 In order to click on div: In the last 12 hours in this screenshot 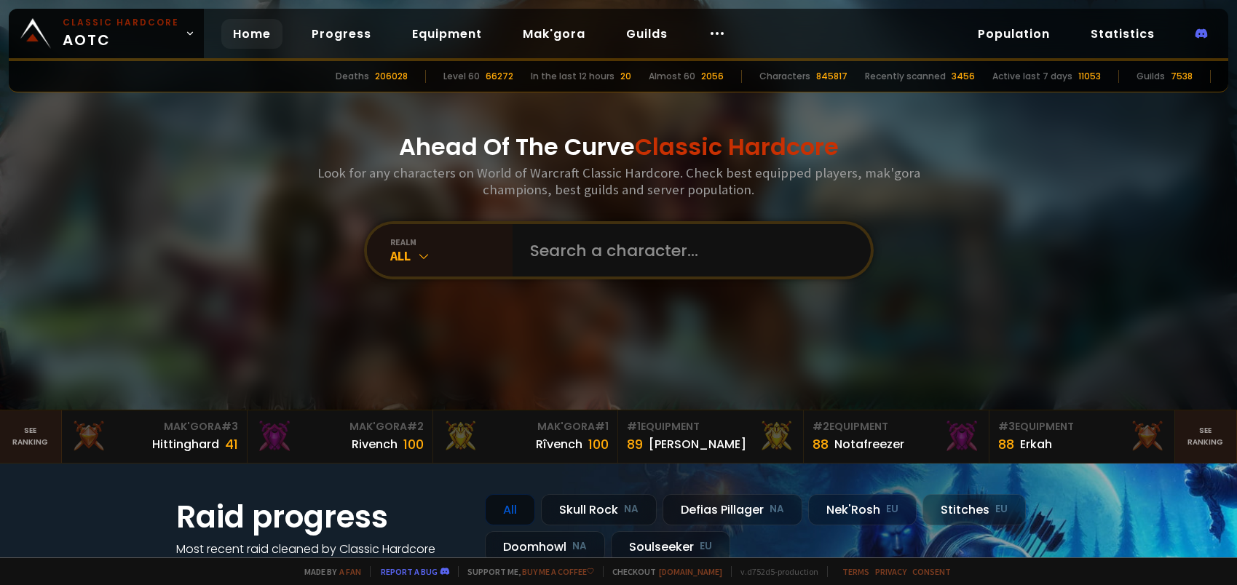, I will do `click(572, 76)`.